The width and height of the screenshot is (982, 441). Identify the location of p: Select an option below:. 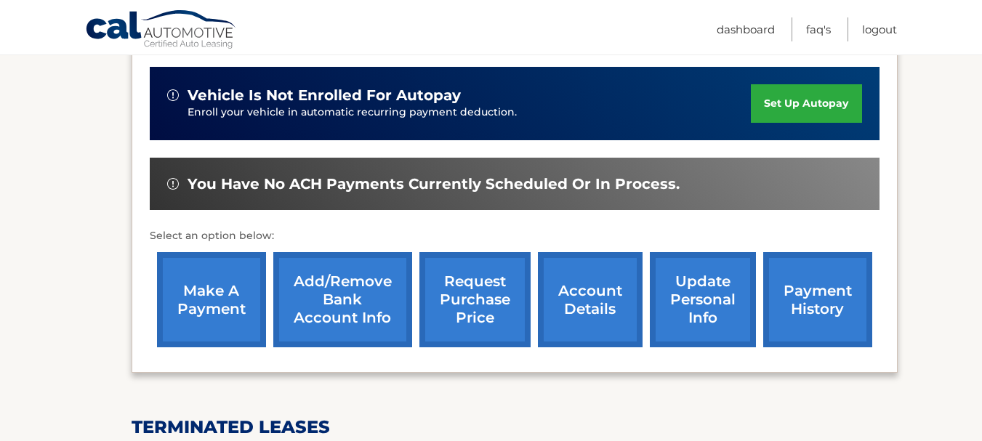
(515, 236).